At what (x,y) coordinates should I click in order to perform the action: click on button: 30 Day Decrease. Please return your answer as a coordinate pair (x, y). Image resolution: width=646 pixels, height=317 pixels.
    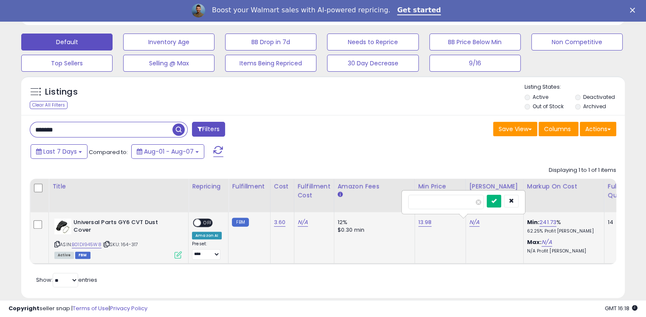
    Looking at the image, I should click on (372, 63).